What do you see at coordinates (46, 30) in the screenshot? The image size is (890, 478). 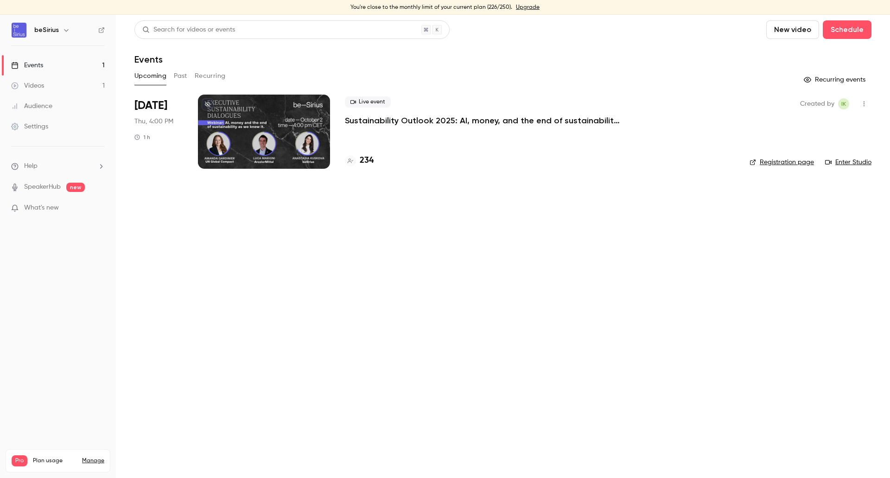 I see `h6: beSirius` at bounding box center [46, 30].